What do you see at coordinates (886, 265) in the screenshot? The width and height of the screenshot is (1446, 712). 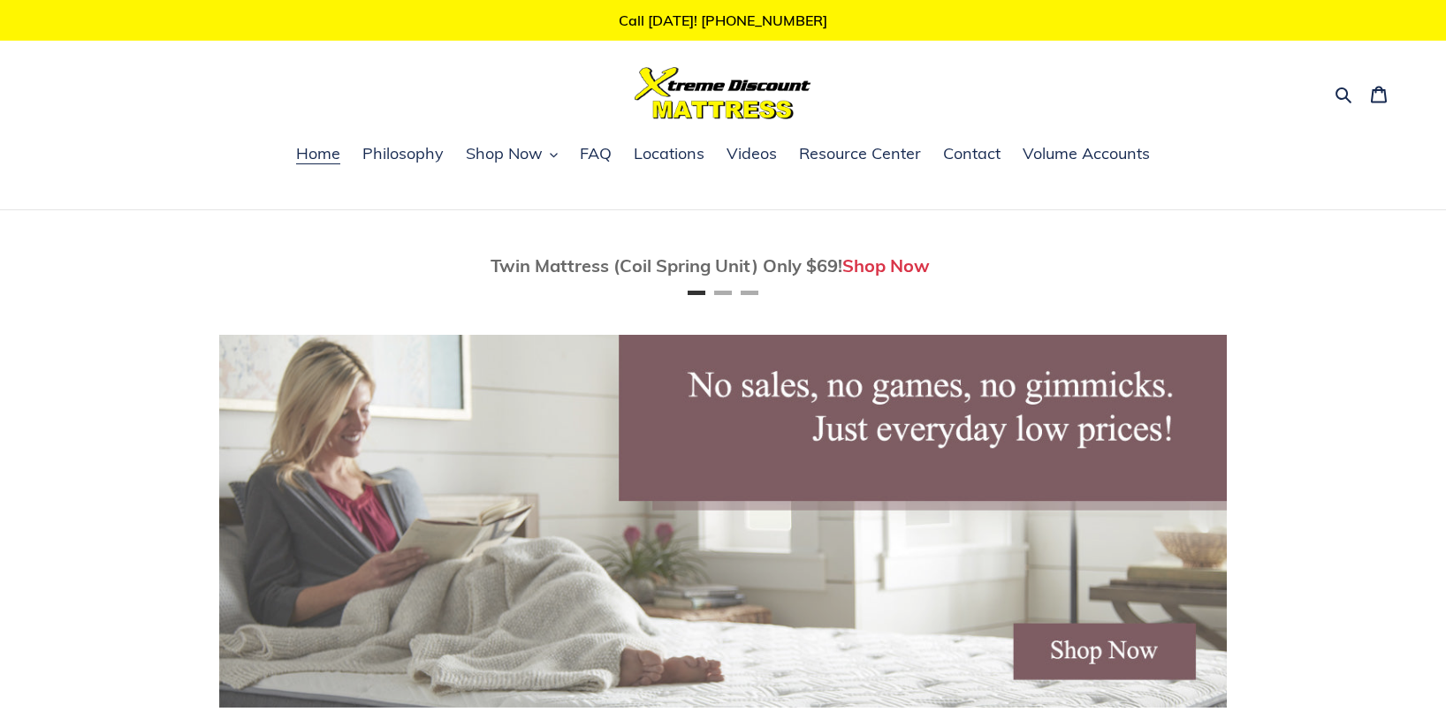 I see `a: Shop Now` at bounding box center [886, 265].